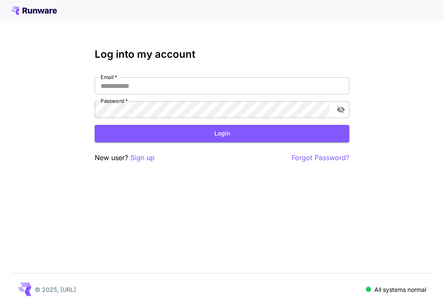 The height and width of the screenshot is (305, 444). What do you see at coordinates (222, 54) in the screenshot?
I see `h3: Log into my account` at bounding box center [222, 54].